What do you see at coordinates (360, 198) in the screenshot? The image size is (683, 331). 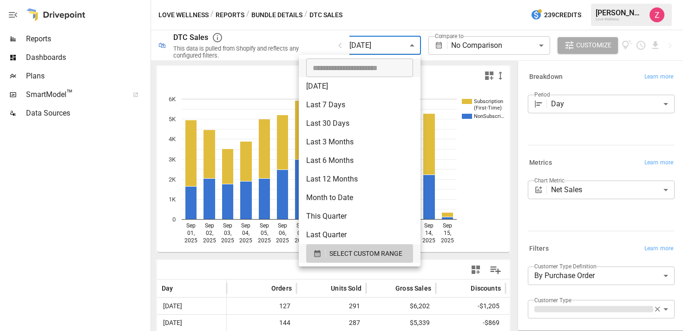 I see `li: Month to Date` at bounding box center [360, 198].